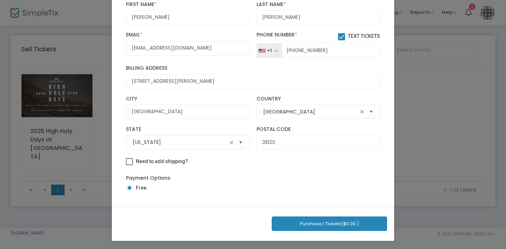 The image size is (506, 249). What do you see at coordinates (364, 36) in the screenshot?
I see `span: Text Tickets` at bounding box center [364, 36].